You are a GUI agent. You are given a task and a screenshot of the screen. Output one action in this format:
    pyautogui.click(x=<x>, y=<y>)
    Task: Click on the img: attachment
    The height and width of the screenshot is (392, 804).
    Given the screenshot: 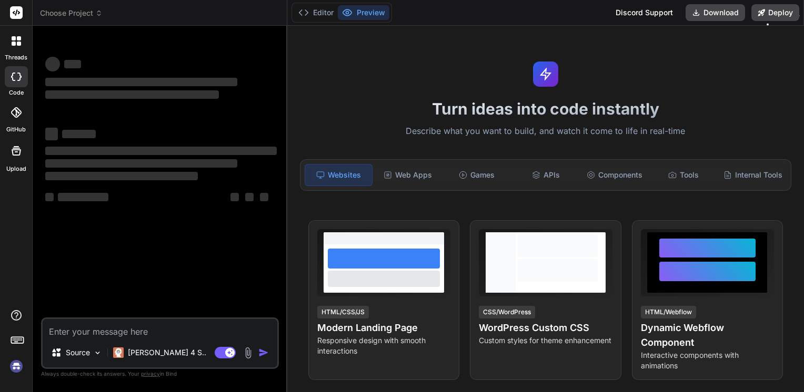 What is the action you would take?
    pyautogui.click(x=248, y=353)
    